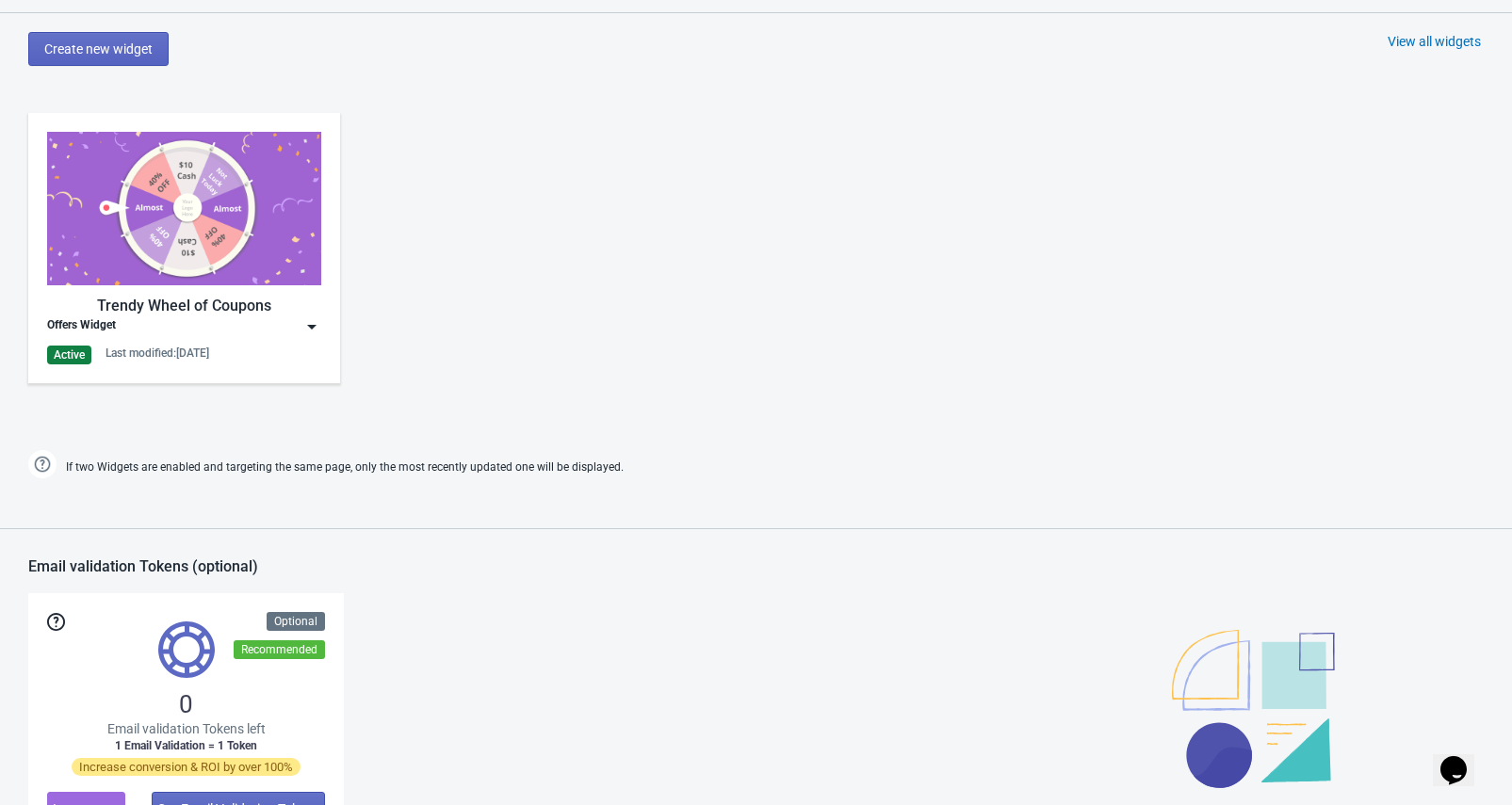 The image size is (1512, 805). Describe the element at coordinates (98, 49) in the screenshot. I see `span: Create new widget` at that location.